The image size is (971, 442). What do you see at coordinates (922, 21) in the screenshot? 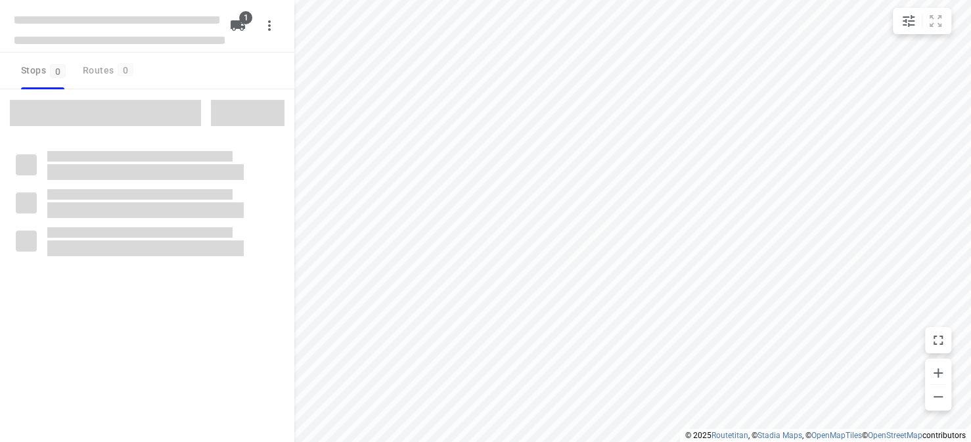
I see `div: small contained button group` at bounding box center [922, 21].